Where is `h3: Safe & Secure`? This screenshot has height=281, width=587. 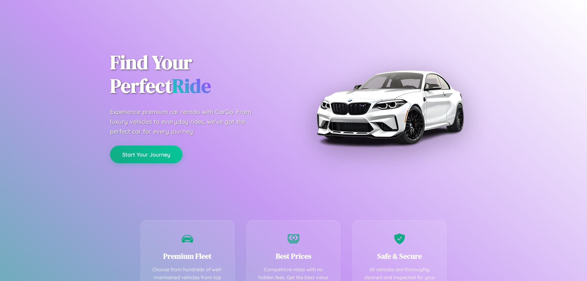 h3: Safe & Secure is located at coordinates (399, 256).